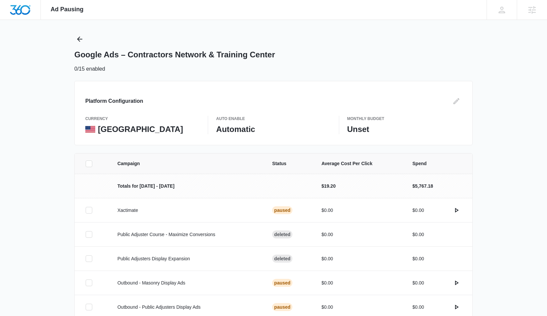 Image resolution: width=547 pixels, height=316 pixels. What do you see at coordinates (67, 9) in the screenshot?
I see `span: Ad Pausing` at bounding box center [67, 9].